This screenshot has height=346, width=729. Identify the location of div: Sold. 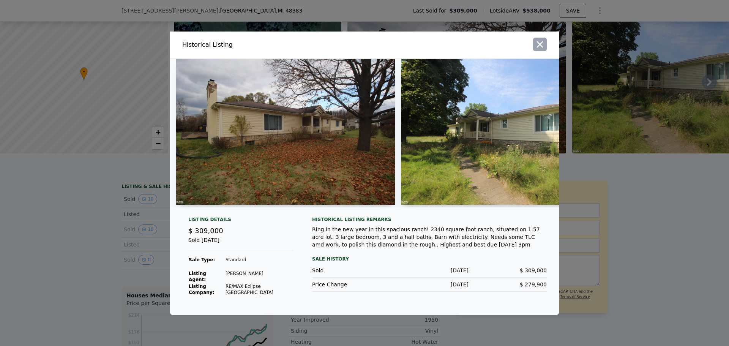
(351, 270).